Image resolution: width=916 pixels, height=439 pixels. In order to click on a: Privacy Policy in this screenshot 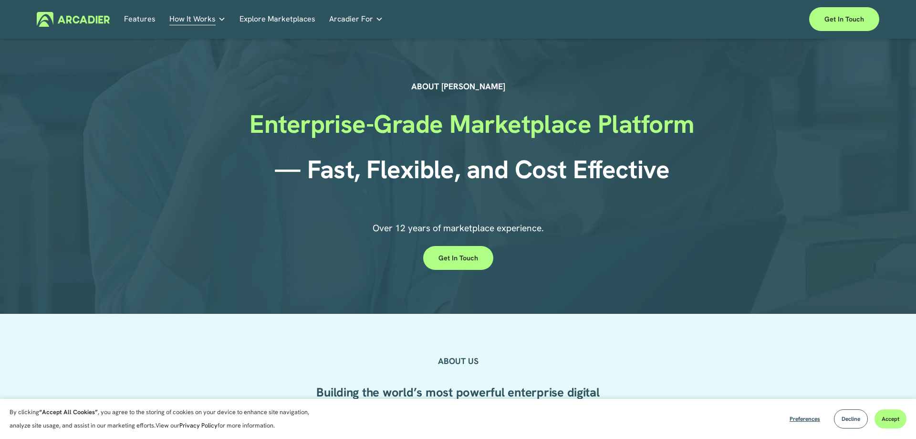, I will do `click(199, 425)`.